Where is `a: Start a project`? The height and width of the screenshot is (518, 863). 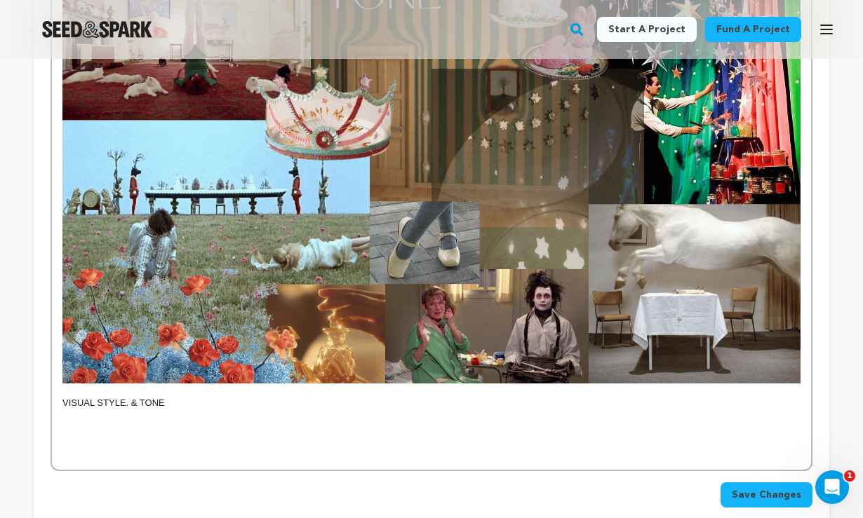 a: Start a project is located at coordinates (647, 29).